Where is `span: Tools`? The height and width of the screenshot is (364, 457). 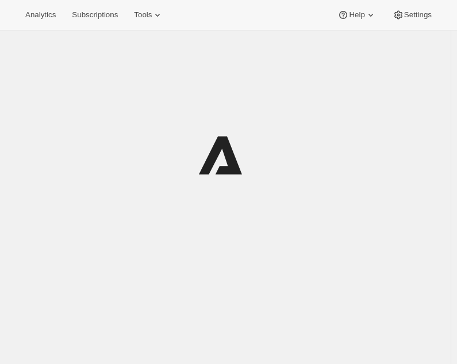 span: Tools is located at coordinates (142, 15).